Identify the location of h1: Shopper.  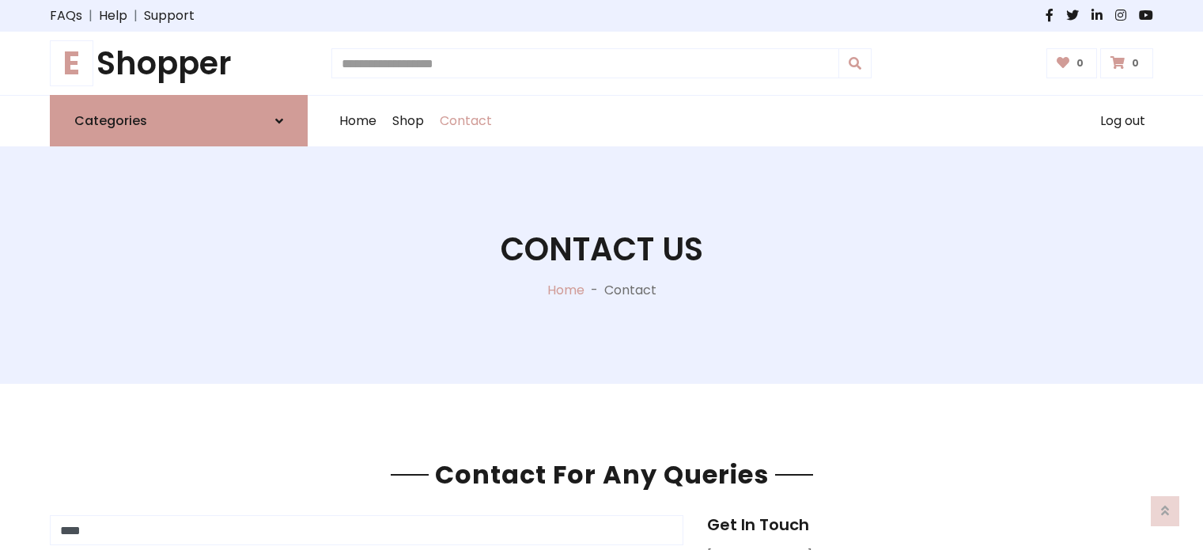
(179, 63).